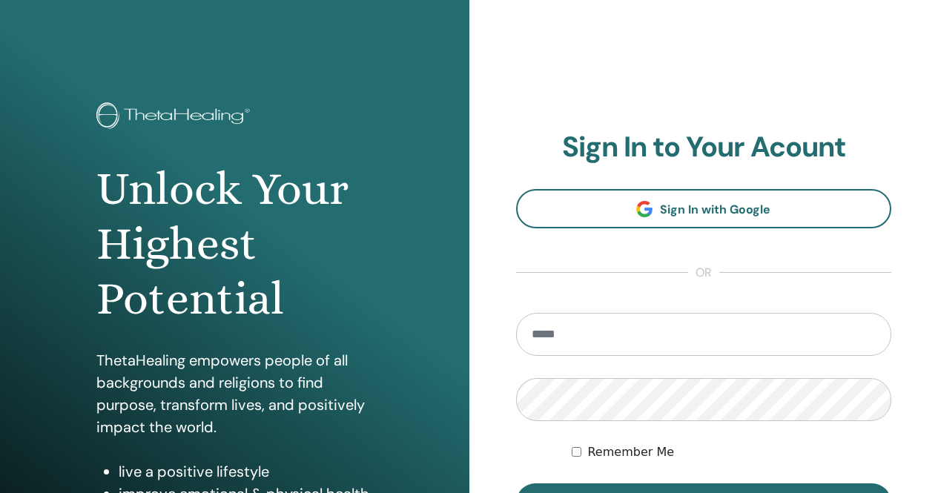 Image resolution: width=938 pixels, height=493 pixels. Describe the element at coordinates (704, 148) in the screenshot. I see `h2: Sign In to Your Acount` at that location.